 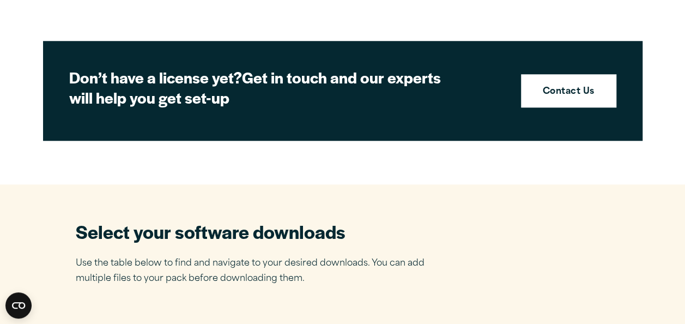 What do you see at coordinates (568, 92) in the screenshot?
I see `strong: Contact Us` at bounding box center [568, 92].